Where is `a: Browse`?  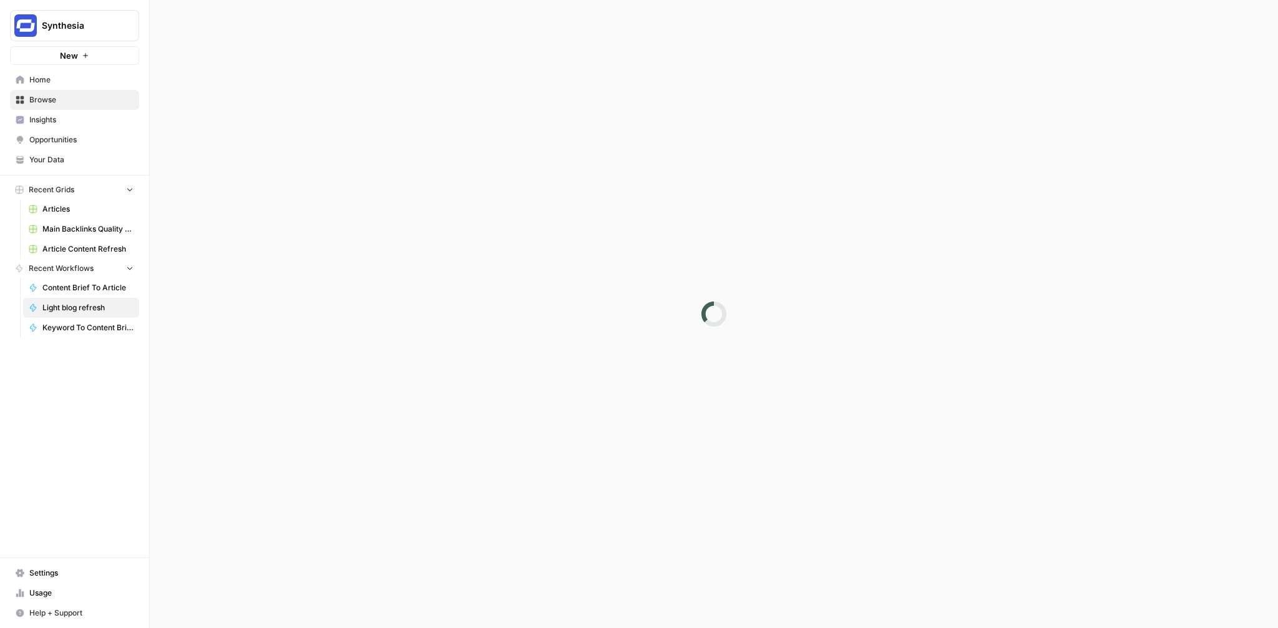
a: Browse is located at coordinates (74, 100).